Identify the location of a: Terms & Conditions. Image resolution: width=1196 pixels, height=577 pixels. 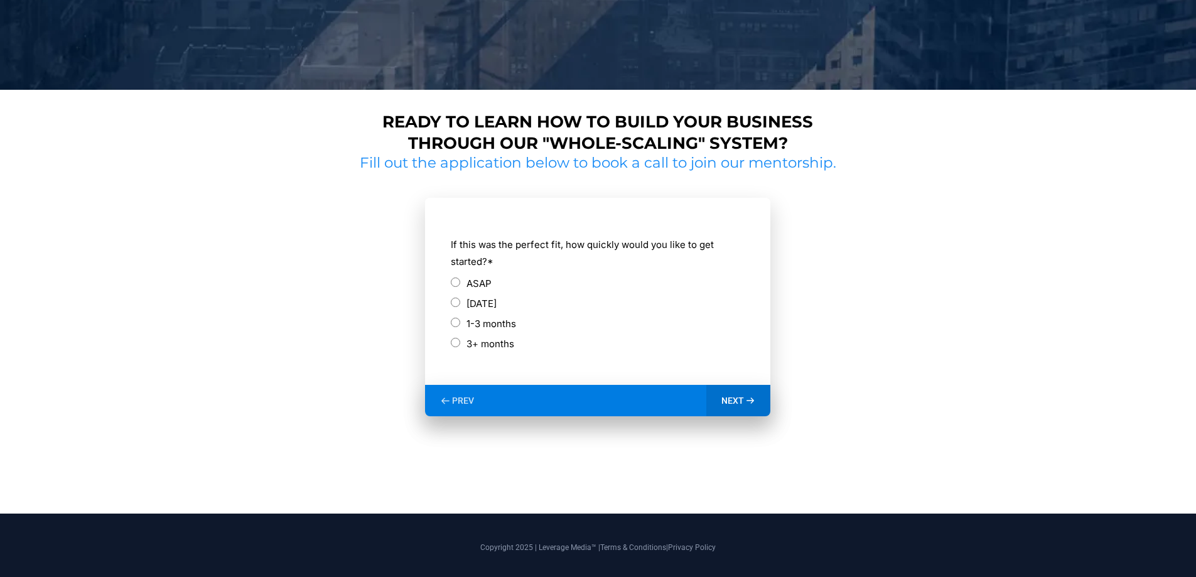
(633, 547).